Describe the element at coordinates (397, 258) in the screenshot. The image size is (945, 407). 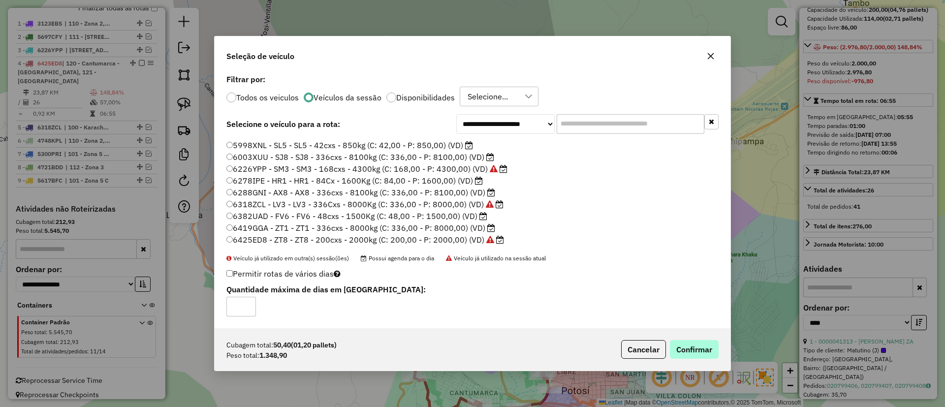
I see `span: Possui agenda para o dia` at that location.